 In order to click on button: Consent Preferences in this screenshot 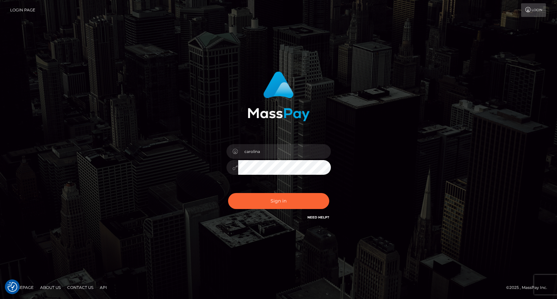, I will do `click(12, 287)`.